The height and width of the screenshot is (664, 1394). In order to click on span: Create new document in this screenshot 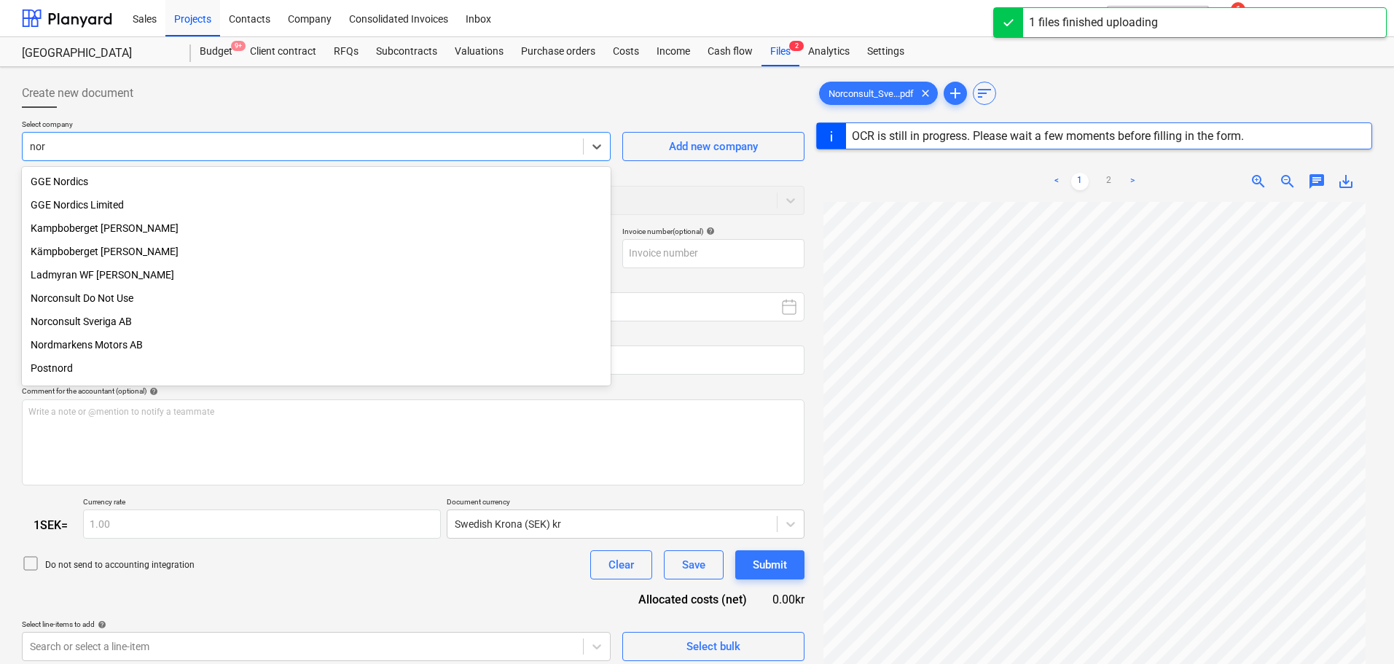, I will do `click(77, 93)`.